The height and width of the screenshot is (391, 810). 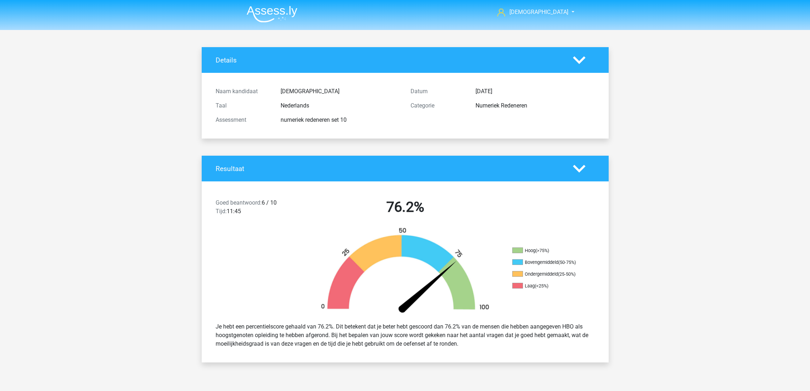 What do you see at coordinates (259, 209) in the screenshot?
I see `div: 6 / 10 11:45` at bounding box center [259, 209].